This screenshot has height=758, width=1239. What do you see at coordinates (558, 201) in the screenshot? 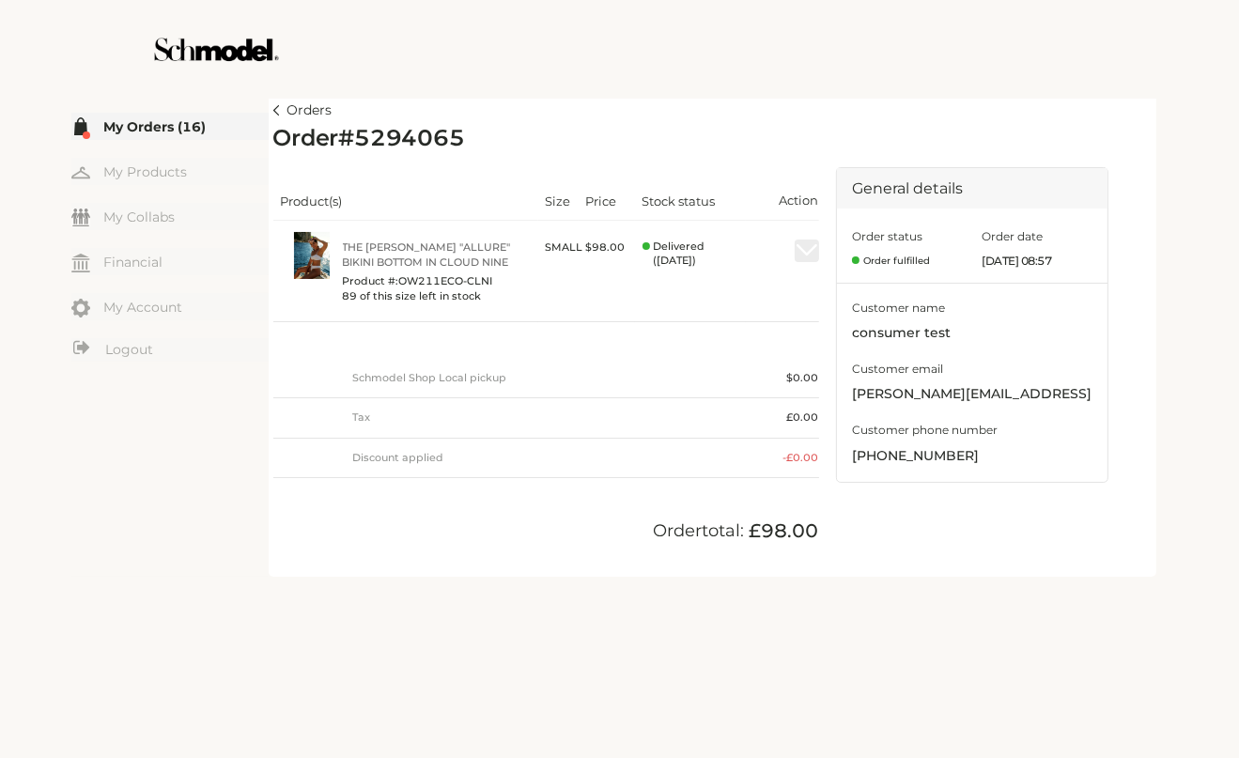
I see `th: Size` at bounding box center [558, 201].